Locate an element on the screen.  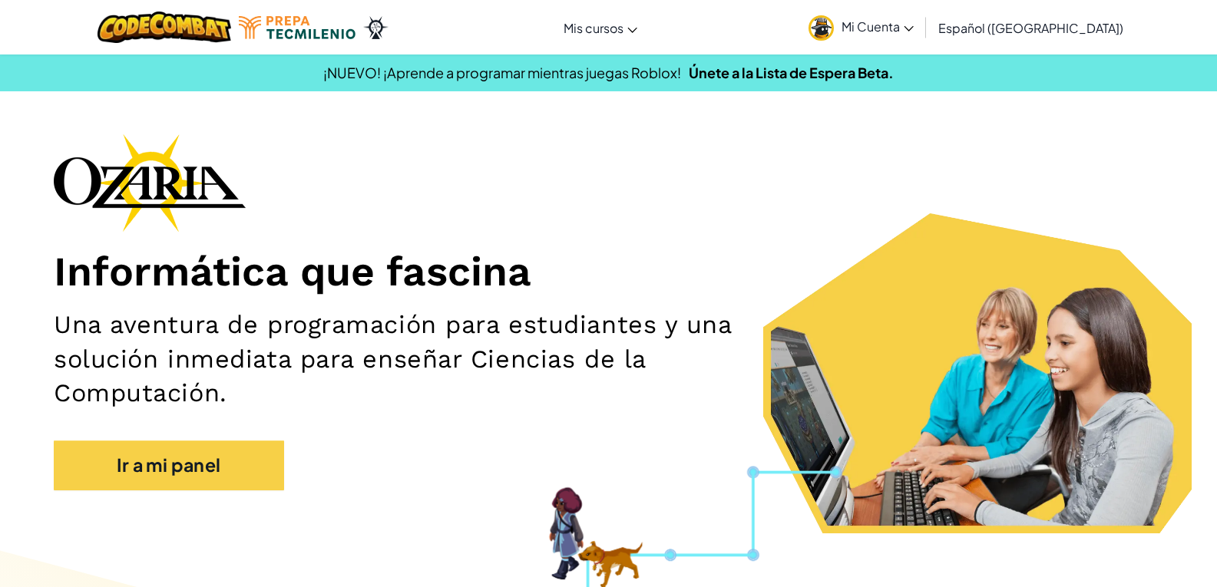
span: ¡NUEVO! ¡Aprende a programar mientras juegas Roblox! is located at coordinates (502, 72).